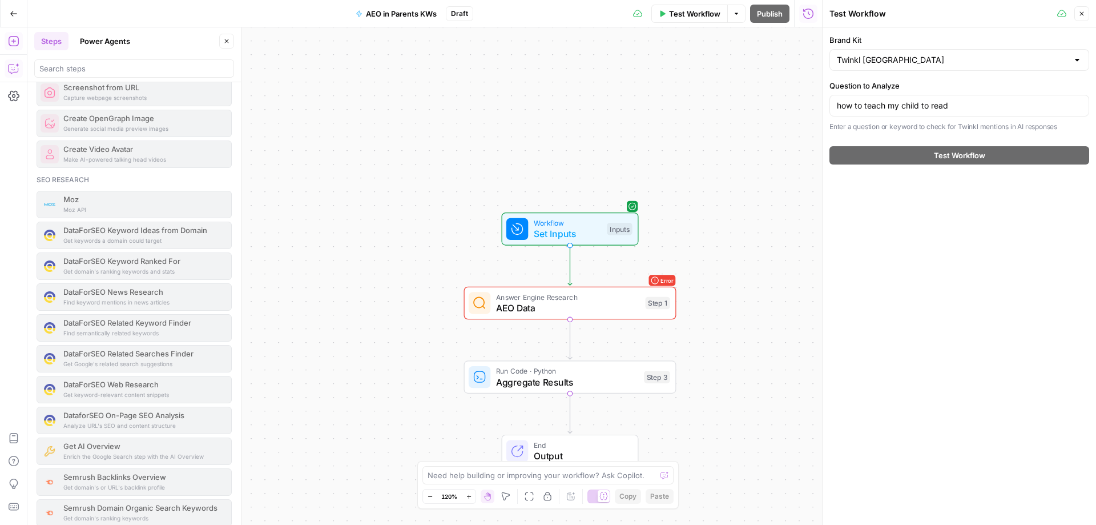 The width and height of the screenshot is (1096, 525). Describe the element at coordinates (51, 41) in the screenshot. I see `button: Steps` at that location.